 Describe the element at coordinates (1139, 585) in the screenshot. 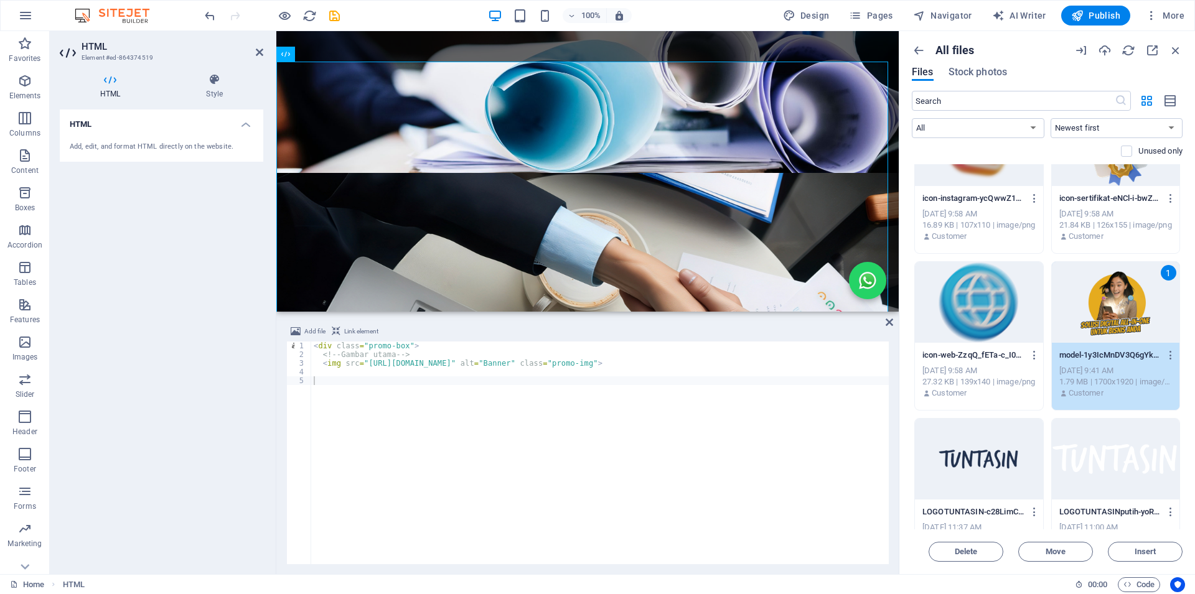

I see `button: Code` at that location.